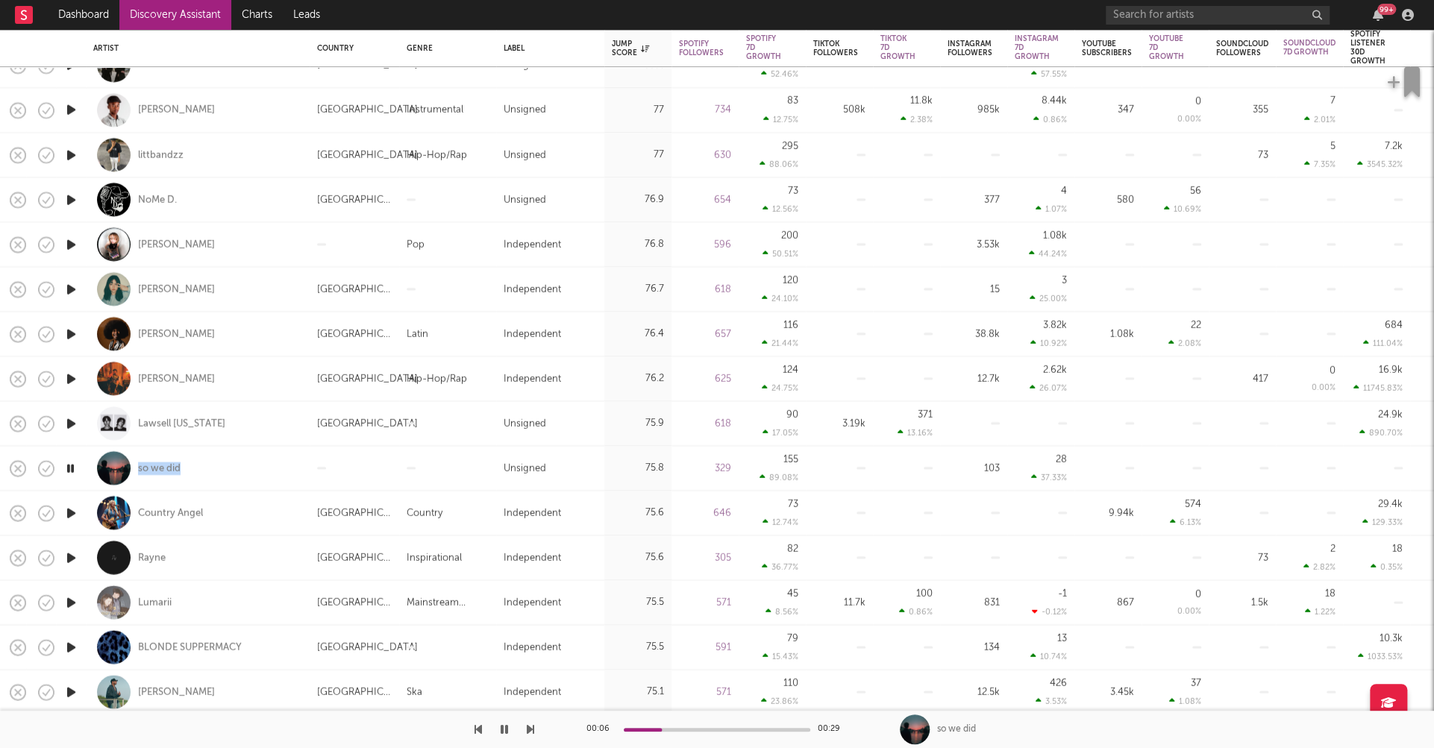 This screenshot has width=1434, height=748. I want to click on div: 3.82k, so click(1055, 325).